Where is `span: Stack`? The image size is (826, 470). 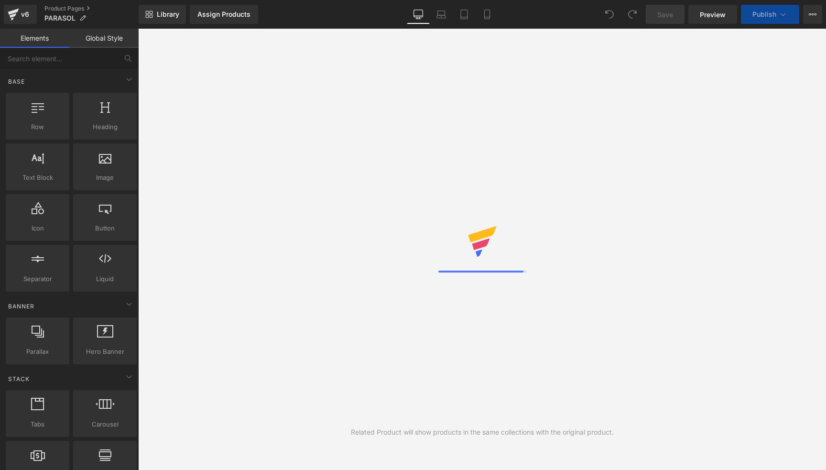 span: Stack is located at coordinates (19, 379).